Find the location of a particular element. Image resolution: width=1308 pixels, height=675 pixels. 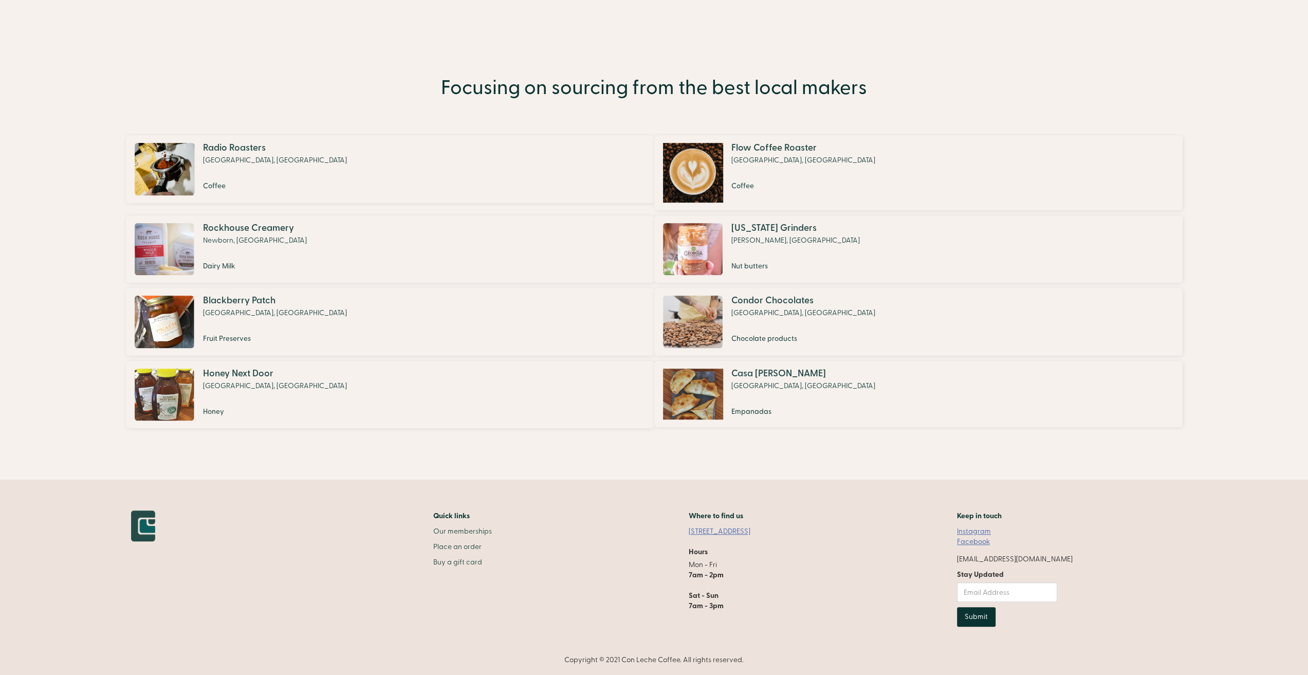

a: Facebook is located at coordinates (973, 542).